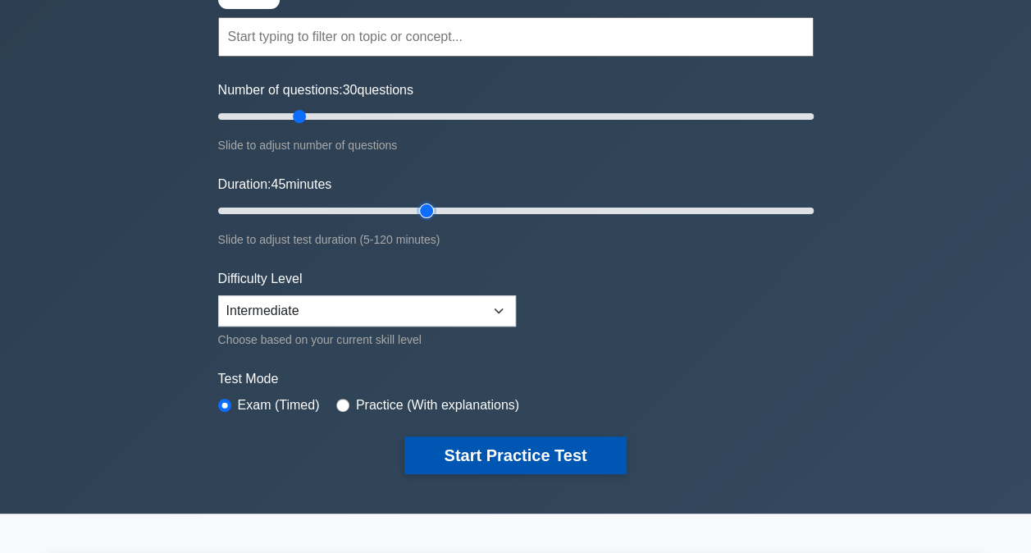 The width and height of the screenshot is (1031, 553). I want to click on div: Choose based on your current skill level, so click(367, 339).